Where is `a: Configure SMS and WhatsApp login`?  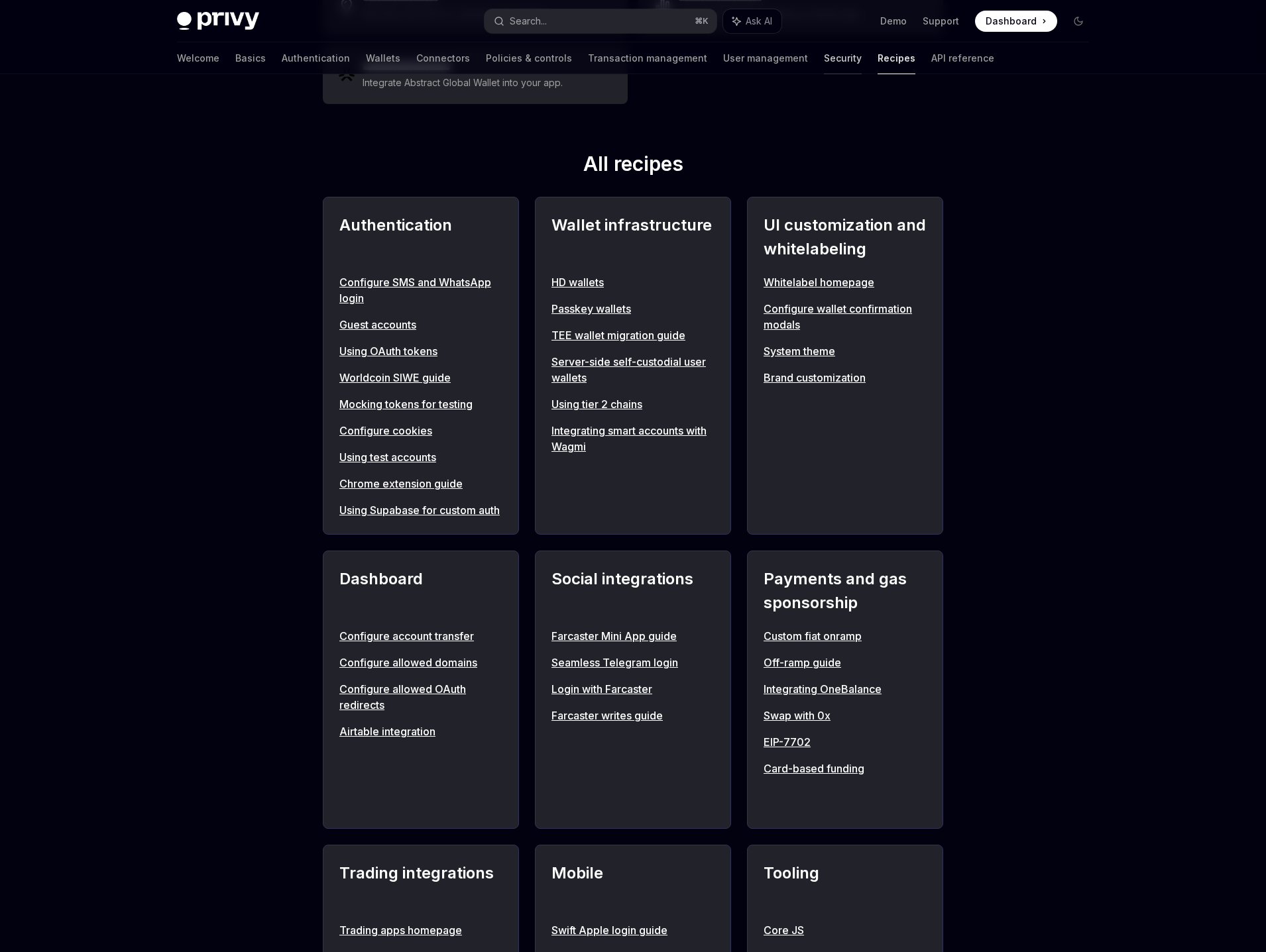 a: Configure SMS and WhatsApp login is located at coordinates (421, 290).